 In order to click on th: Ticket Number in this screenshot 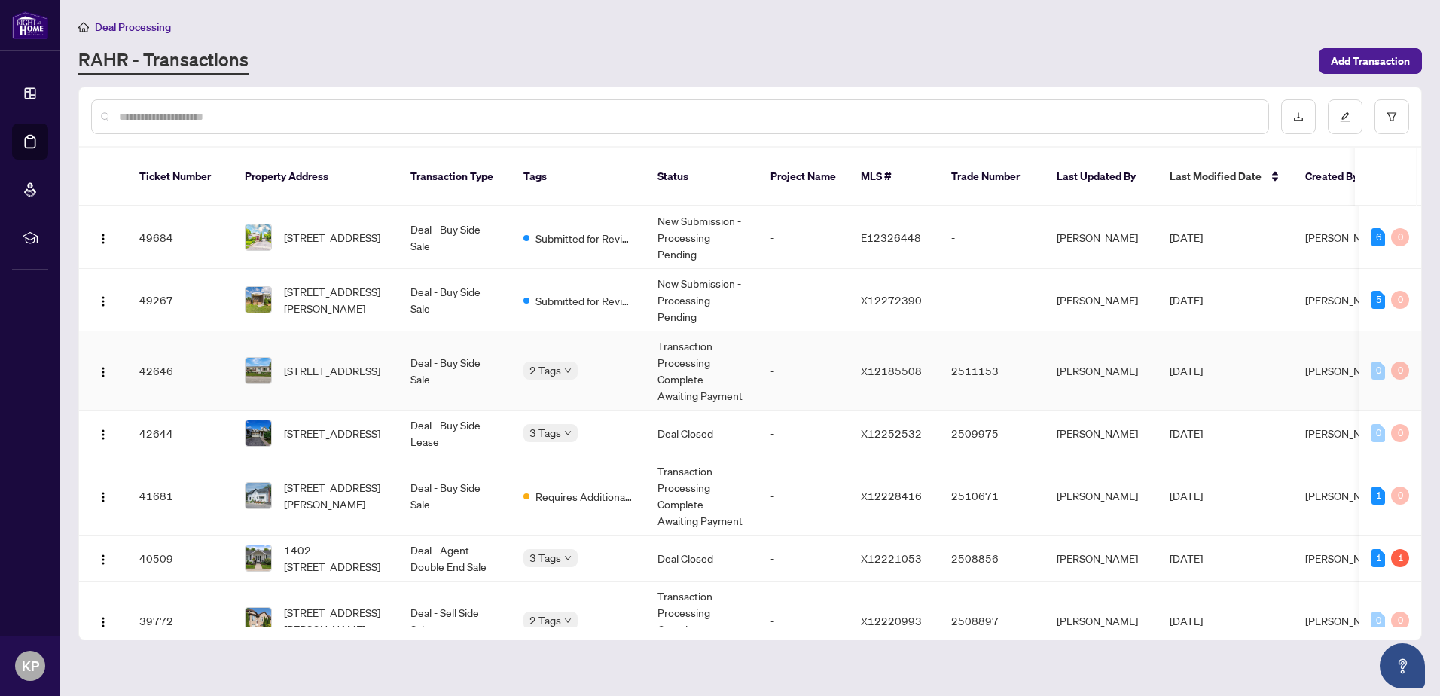, I will do `click(180, 177)`.